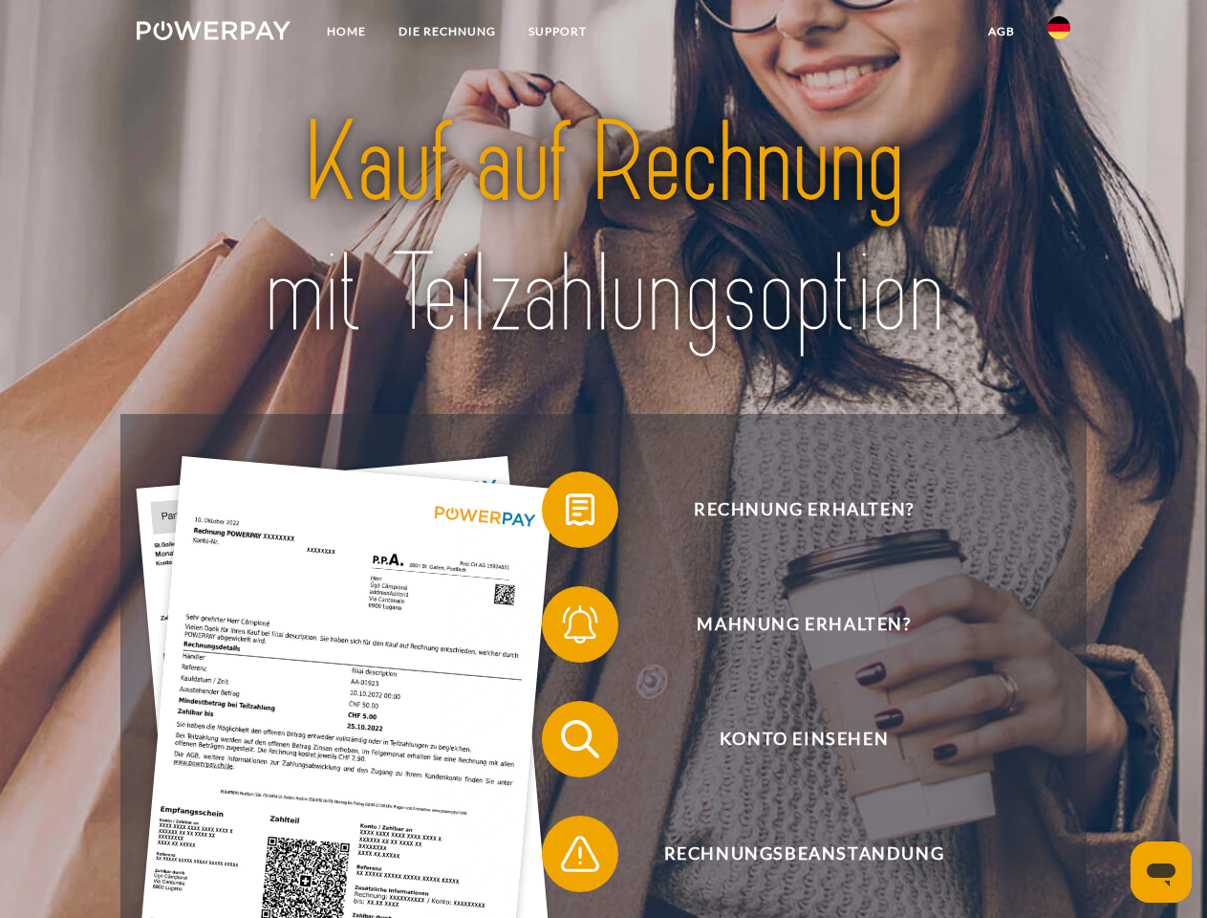  Describe the element at coordinates (603, 228) in the screenshot. I see `img: title-powerpay_de.svg` at that location.